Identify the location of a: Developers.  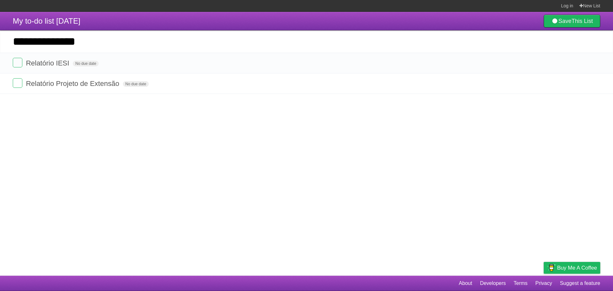
(493, 283).